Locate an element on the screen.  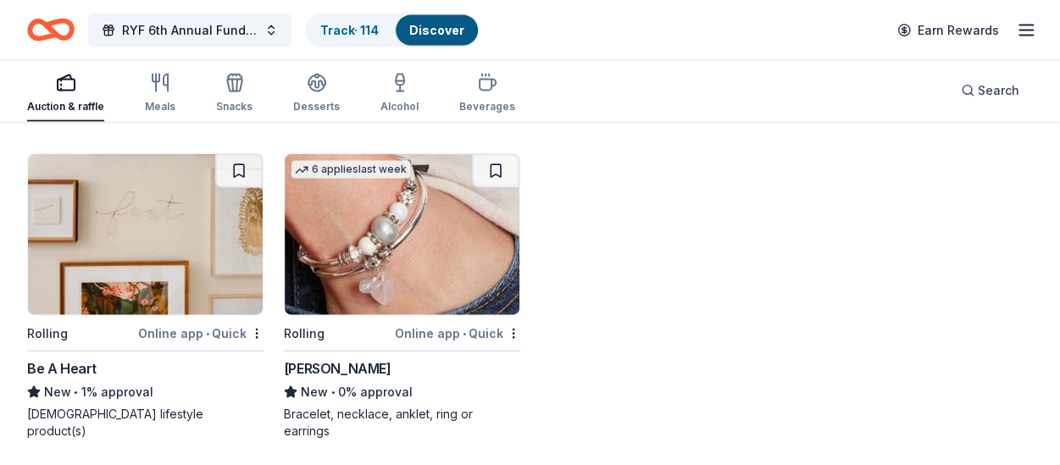
img: Image for Be A Heart is located at coordinates (145, 235).